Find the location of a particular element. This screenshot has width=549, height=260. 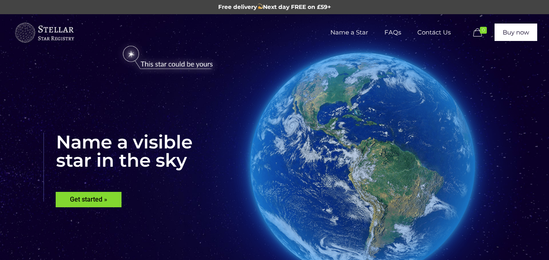

rs-layer: Name a visible star in the sky is located at coordinates (118, 167).